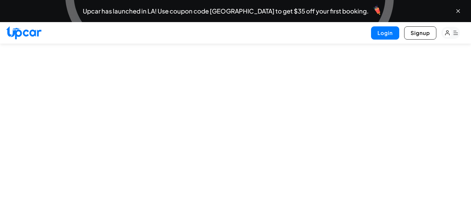 The image size is (471, 224). What do you see at coordinates (420, 33) in the screenshot?
I see `button: Signup` at bounding box center [420, 33].